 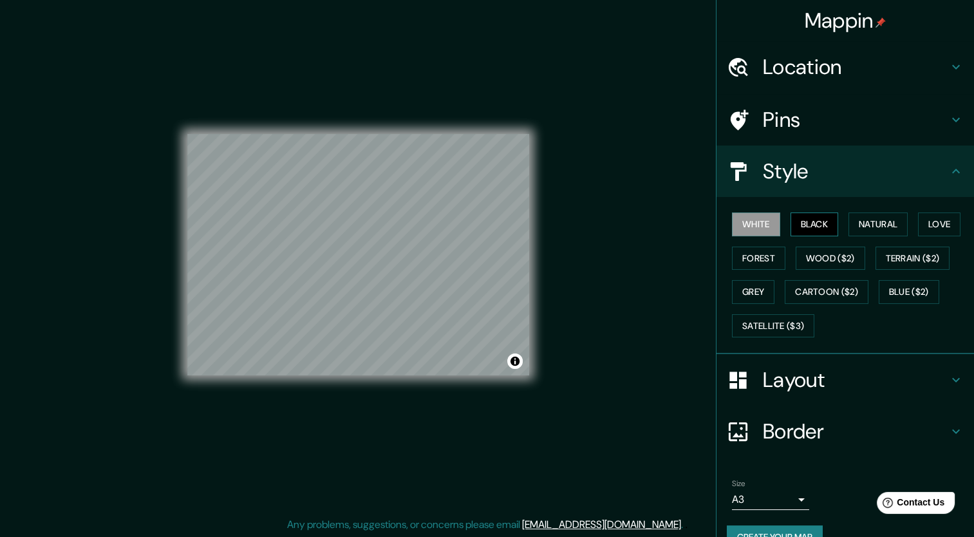 I want to click on button: Terrain ($2), so click(x=912, y=258).